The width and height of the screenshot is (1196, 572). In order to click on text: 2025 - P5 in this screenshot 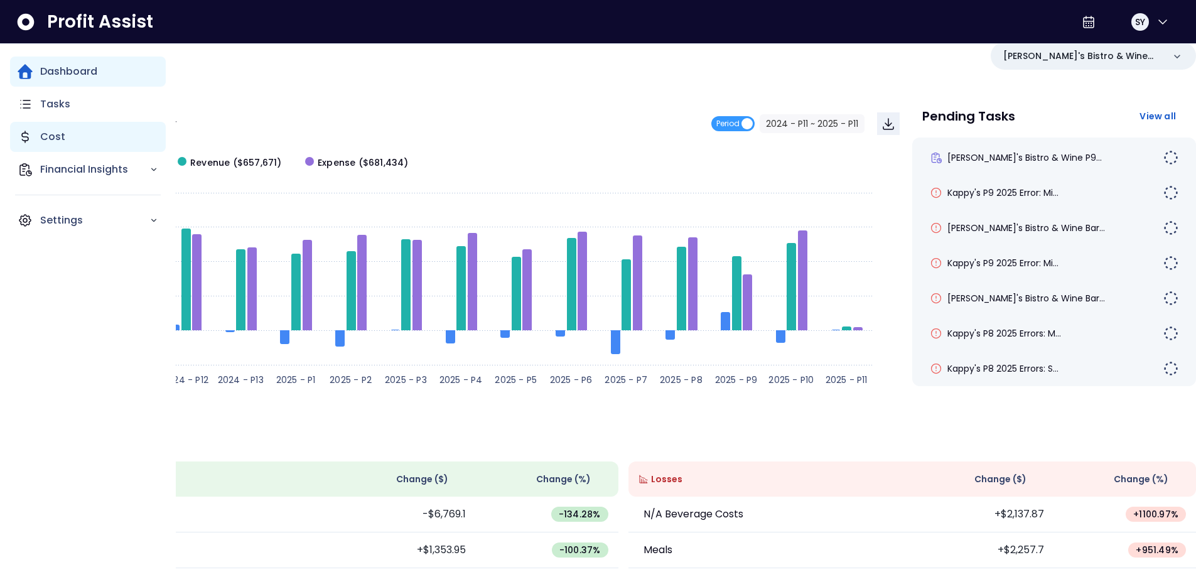, I will do `click(515, 380)`.